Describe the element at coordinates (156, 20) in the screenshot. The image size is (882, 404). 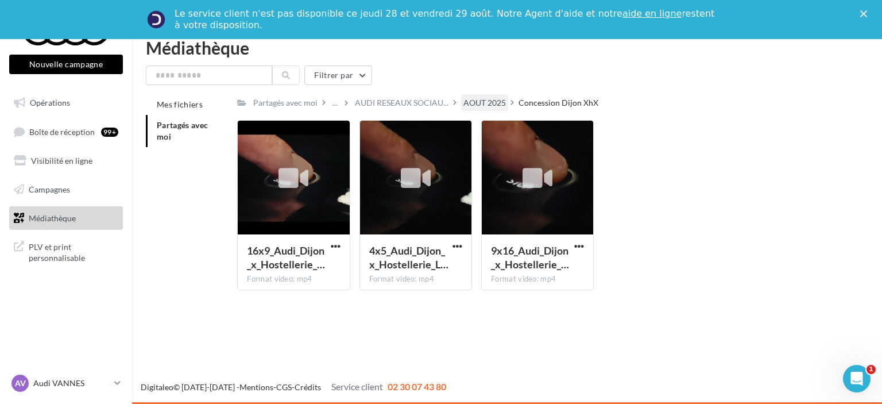
I see `img: Profile image for Service-Client` at that location.